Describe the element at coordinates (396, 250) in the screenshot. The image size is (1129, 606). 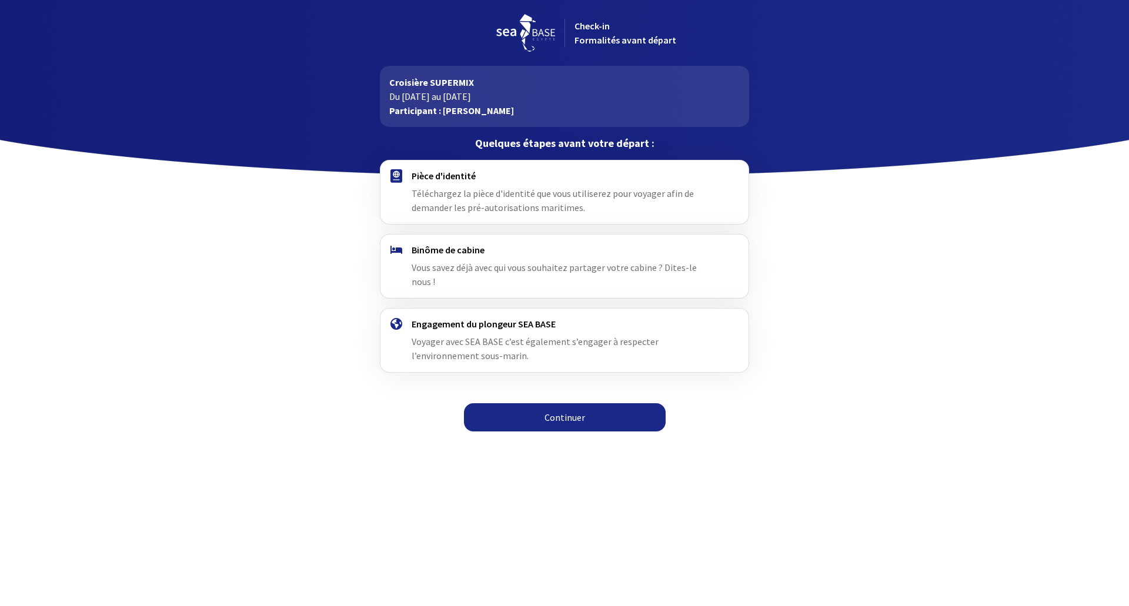
I see `img: binome.svg` at that location.